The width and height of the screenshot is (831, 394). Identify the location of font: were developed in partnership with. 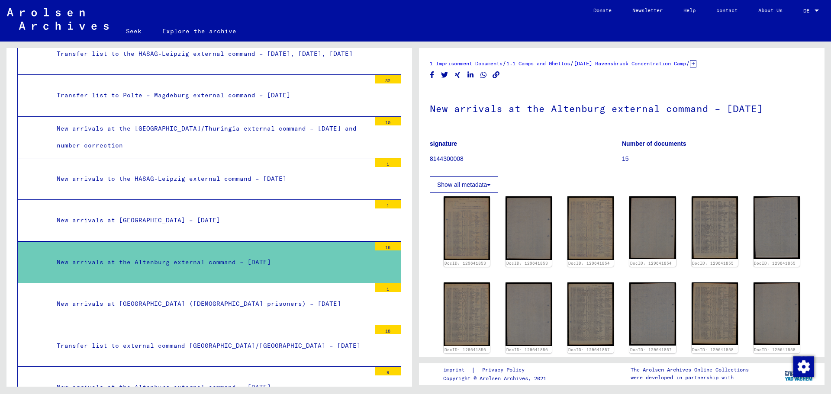
(682, 378).